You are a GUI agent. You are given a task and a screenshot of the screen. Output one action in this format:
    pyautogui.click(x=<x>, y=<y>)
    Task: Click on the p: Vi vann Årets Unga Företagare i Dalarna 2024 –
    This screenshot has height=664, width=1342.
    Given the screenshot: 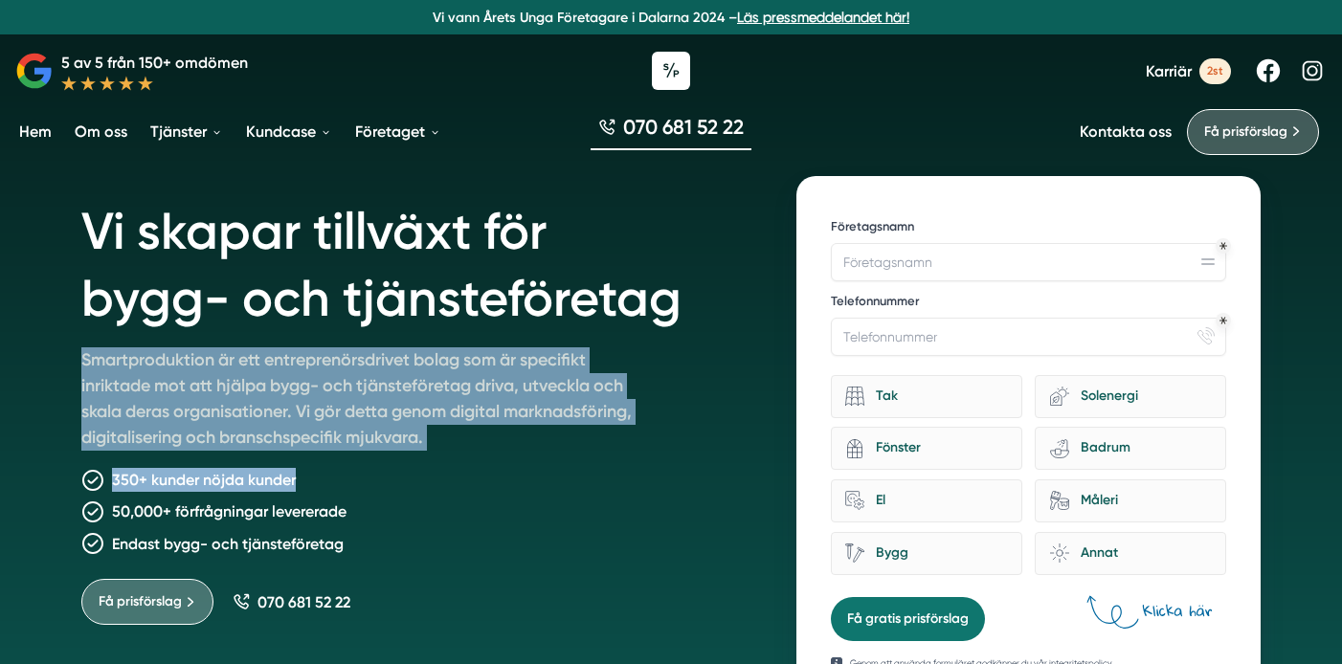 What is the action you would take?
    pyautogui.click(x=671, y=17)
    